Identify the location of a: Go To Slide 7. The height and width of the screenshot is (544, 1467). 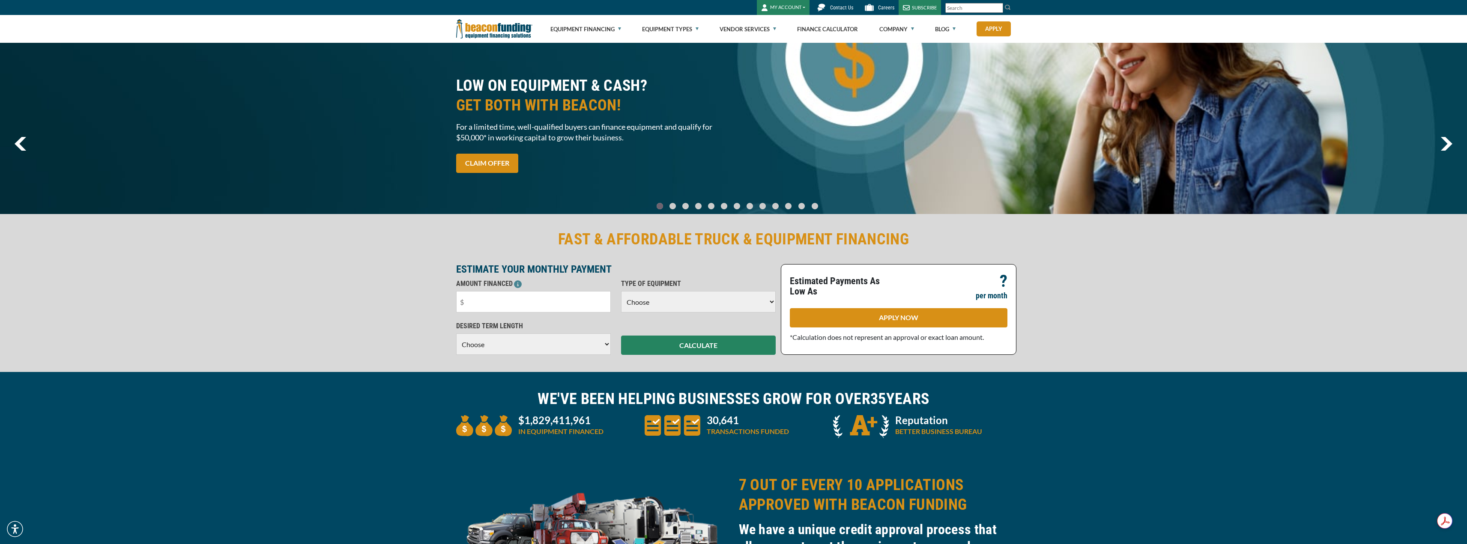
(750, 206).